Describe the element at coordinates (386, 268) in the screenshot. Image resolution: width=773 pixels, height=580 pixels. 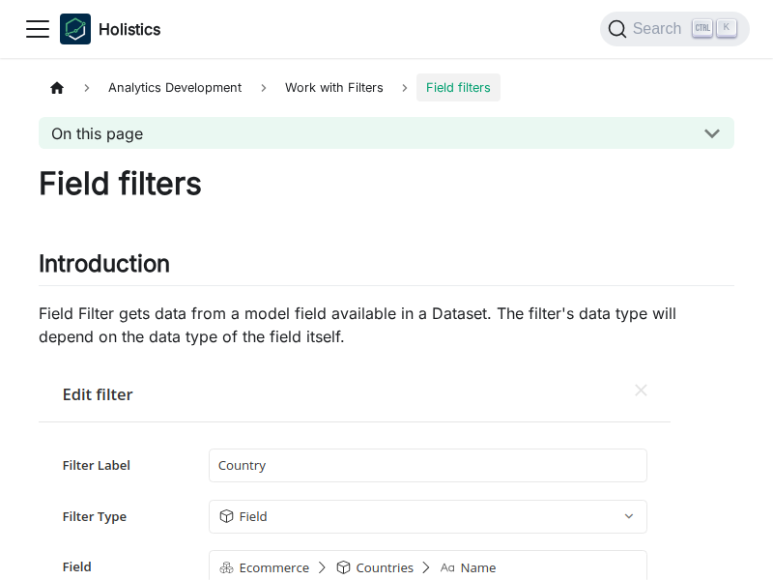
I see `h2: Introduction` at that location.